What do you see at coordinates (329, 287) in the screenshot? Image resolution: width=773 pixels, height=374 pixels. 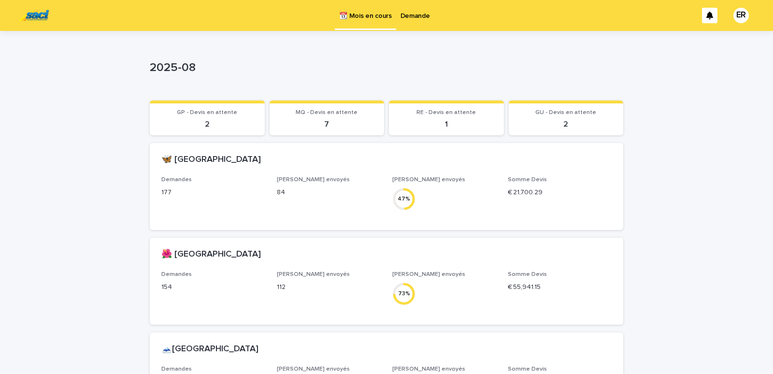 I see `p: 112` at bounding box center [329, 287].